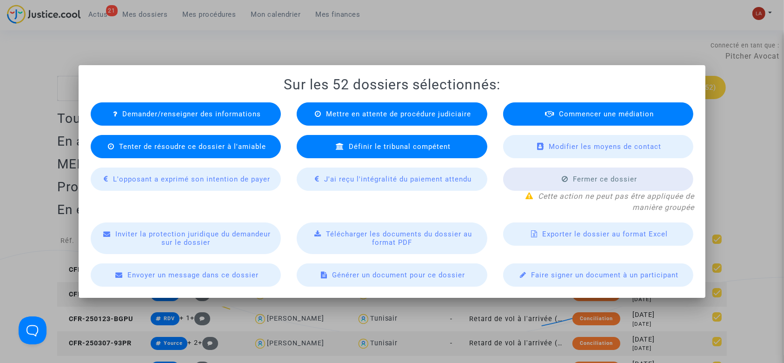  I want to click on span: Tenter de résoudre ce dossier à l'amiable, so click(193, 147).